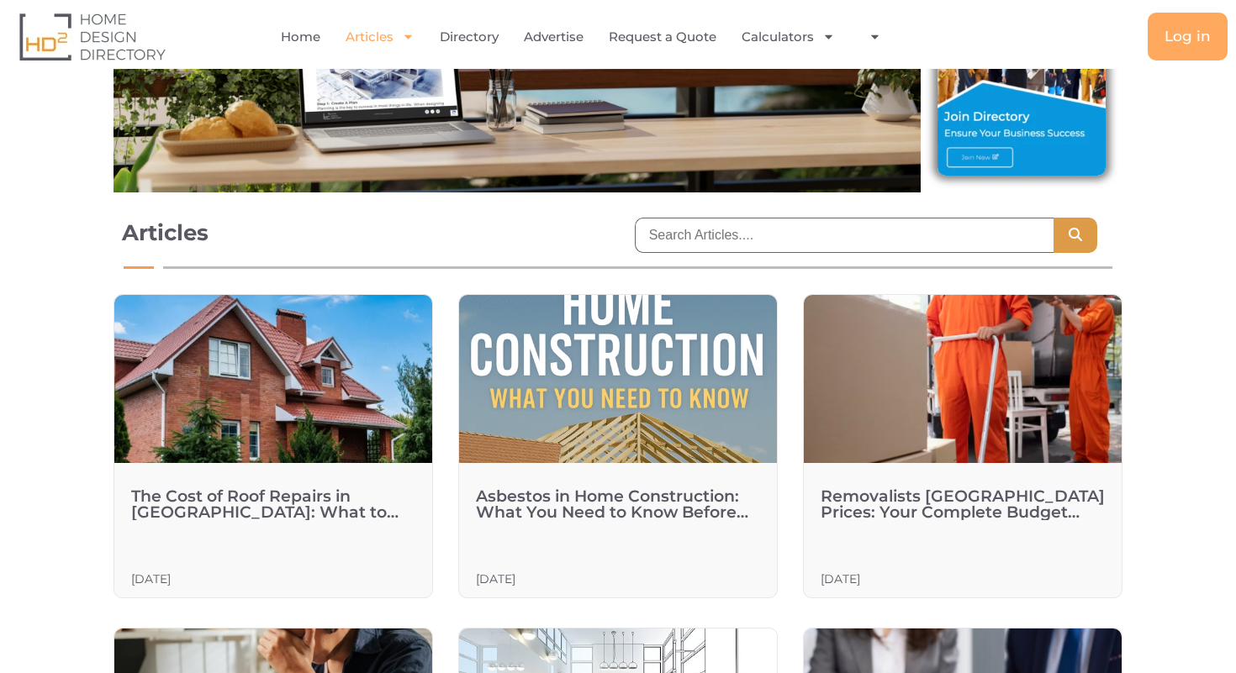  What do you see at coordinates (788, 37) in the screenshot?
I see `a: Calculators` at bounding box center [788, 37].